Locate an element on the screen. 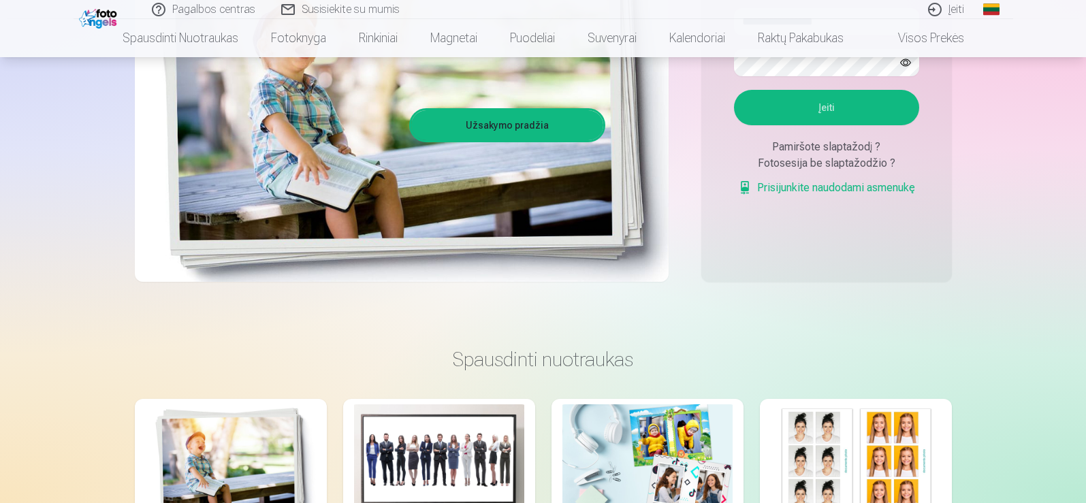 Image resolution: width=1086 pixels, height=503 pixels. a: Raktų pakabukas is located at coordinates (801, 38).